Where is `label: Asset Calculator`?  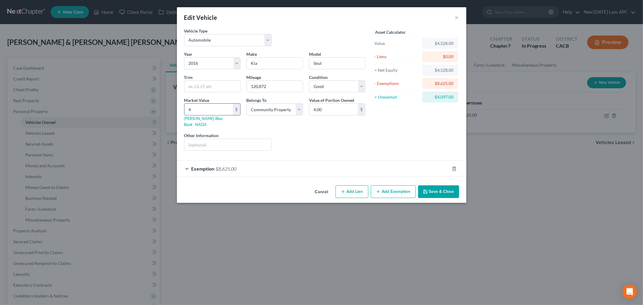
label: Asset Calculator is located at coordinates (391, 32).